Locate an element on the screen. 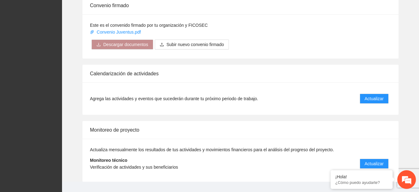 This screenshot has width=419, height=192. span: upload is located at coordinates (162, 45).